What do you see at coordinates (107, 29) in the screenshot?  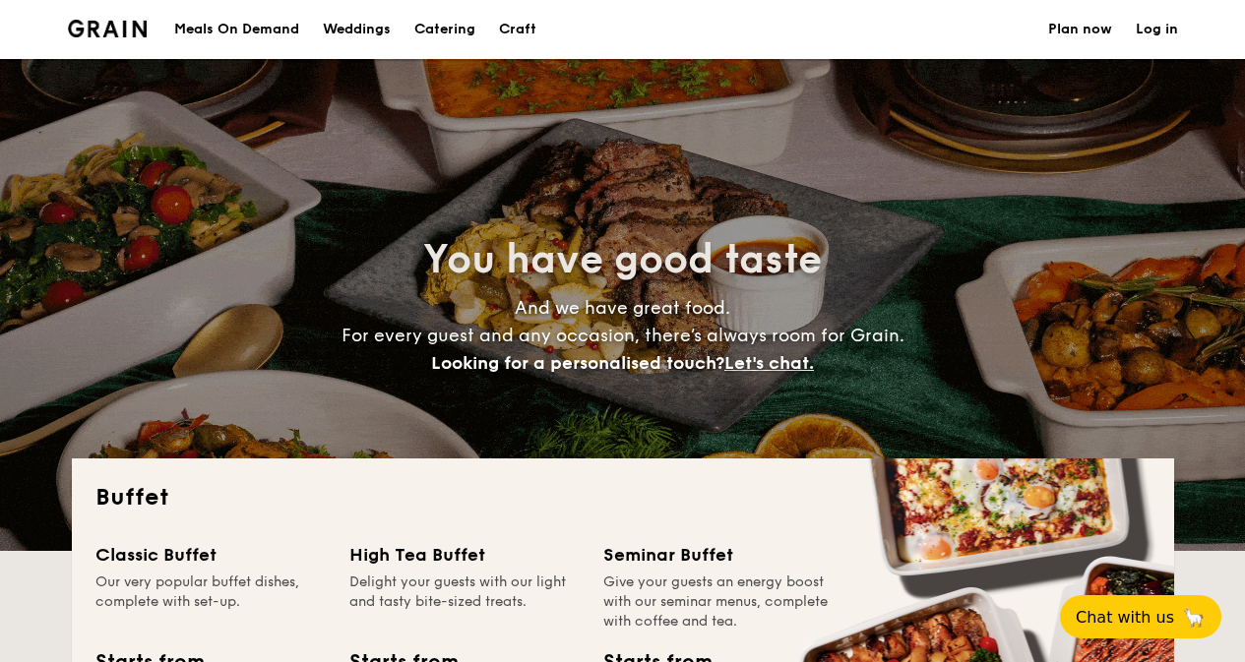 I see `a: Logotype` at bounding box center [107, 29].